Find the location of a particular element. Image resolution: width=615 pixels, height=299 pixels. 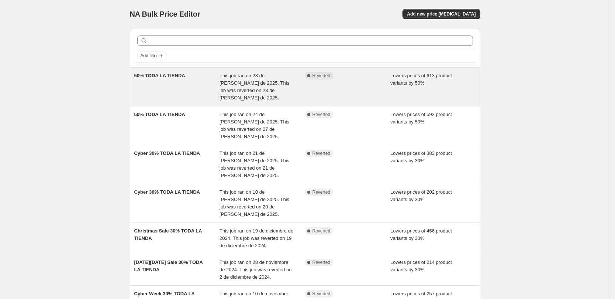

span: Lowers prices of 613 product variants by 50% is located at coordinates (421, 79).